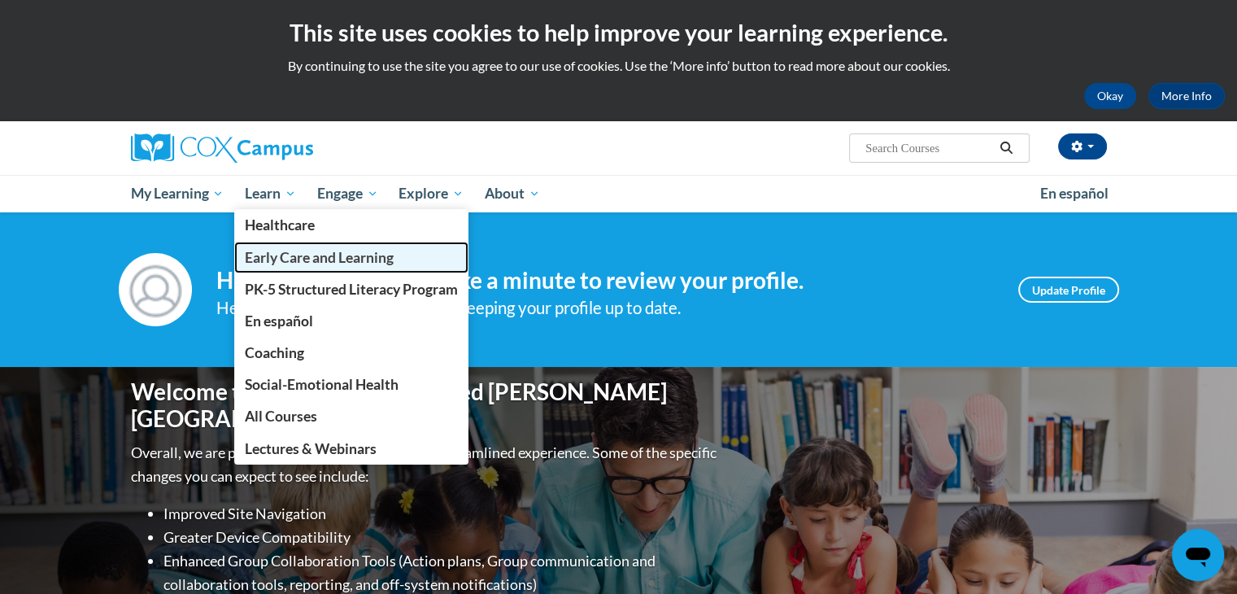 Image resolution: width=1237 pixels, height=594 pixels. What do you see at coordinates (431, 194) in the screenshot?
I see `span: Explore` at bounding box center [431, 194].